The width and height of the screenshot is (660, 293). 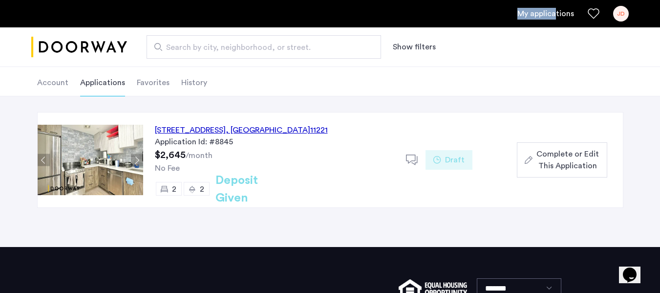 What do you see at coordinates (567, 160) in the screenshot?
I see `span: Complete or Edit This Application` at bounding box center [567, 160].